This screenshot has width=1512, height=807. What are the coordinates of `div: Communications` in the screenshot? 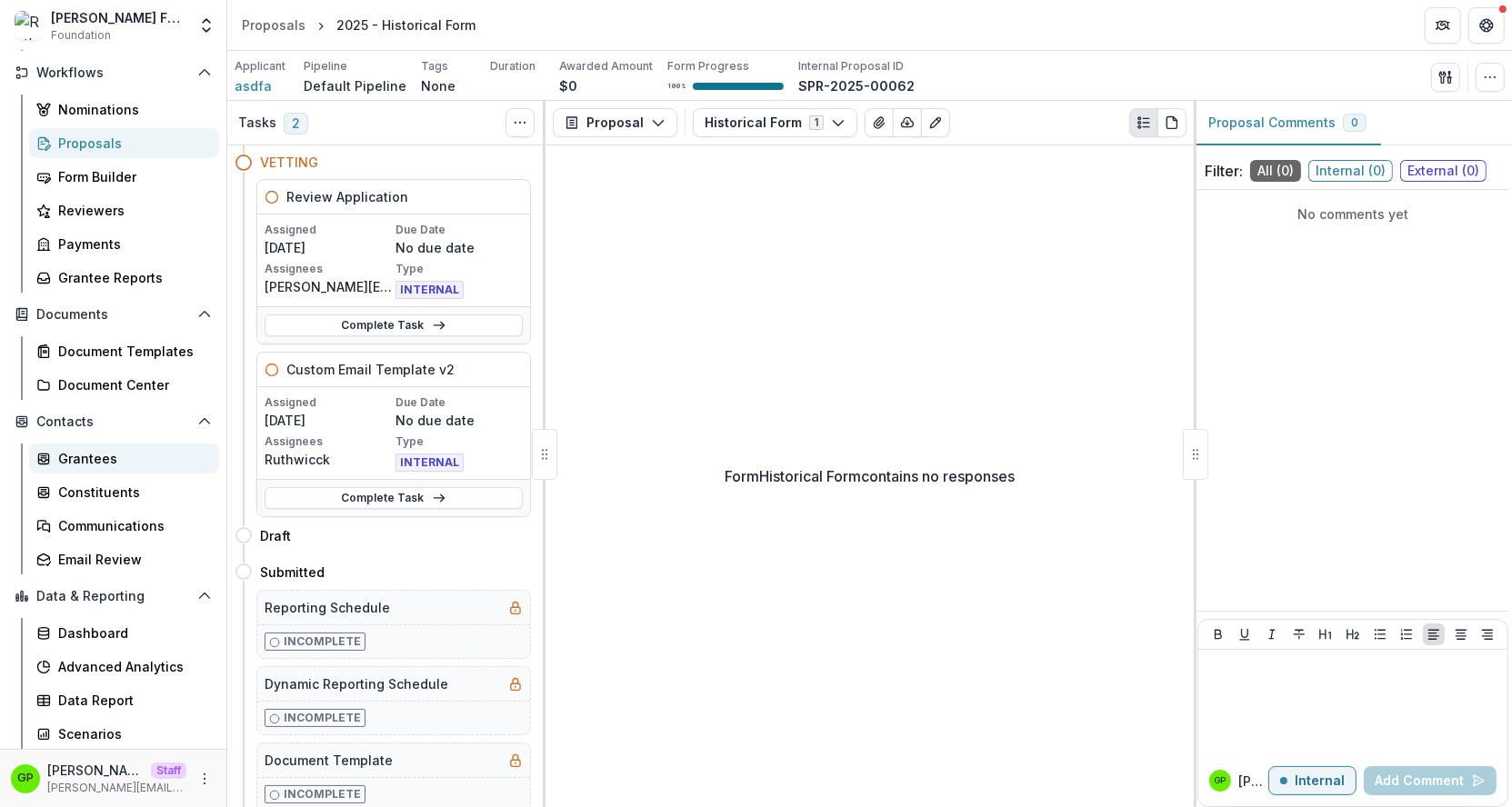 It's located at (131, 525).